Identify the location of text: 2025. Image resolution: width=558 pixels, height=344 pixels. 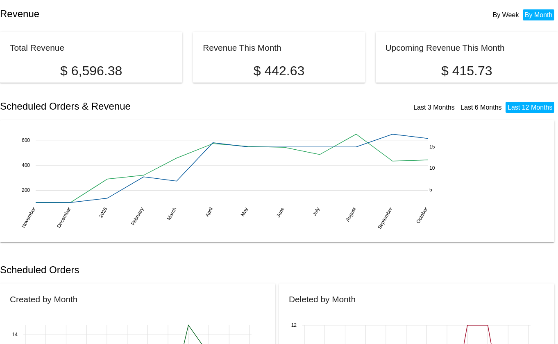
(103, 213).